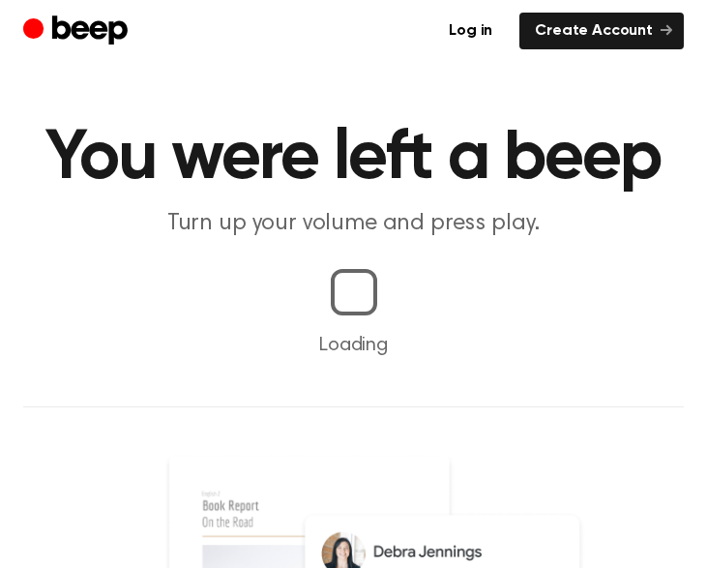  What do you see at coordinates (77, 31) in the screenshot?
I see `a: Beep` at bounding box center [77, 31].